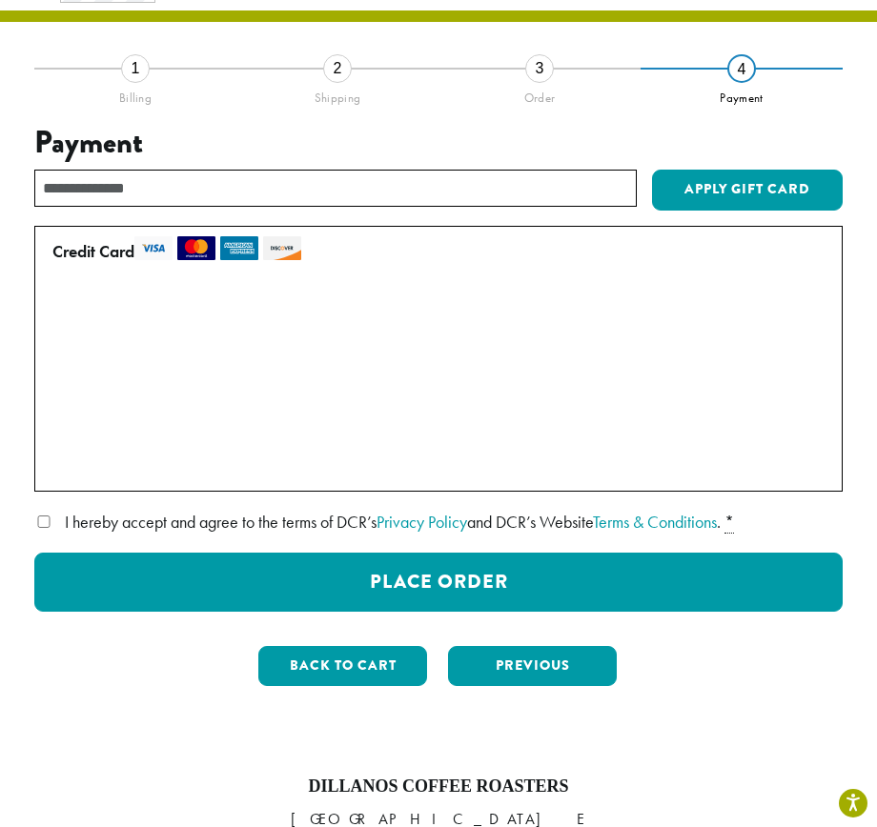 The image size is (877, 827). Describe the element at coordinates (393, 521) in the screenshot. I see `span: I hereby accept and agree to the terms of DCR’s and DCR’s Website .` at that location.